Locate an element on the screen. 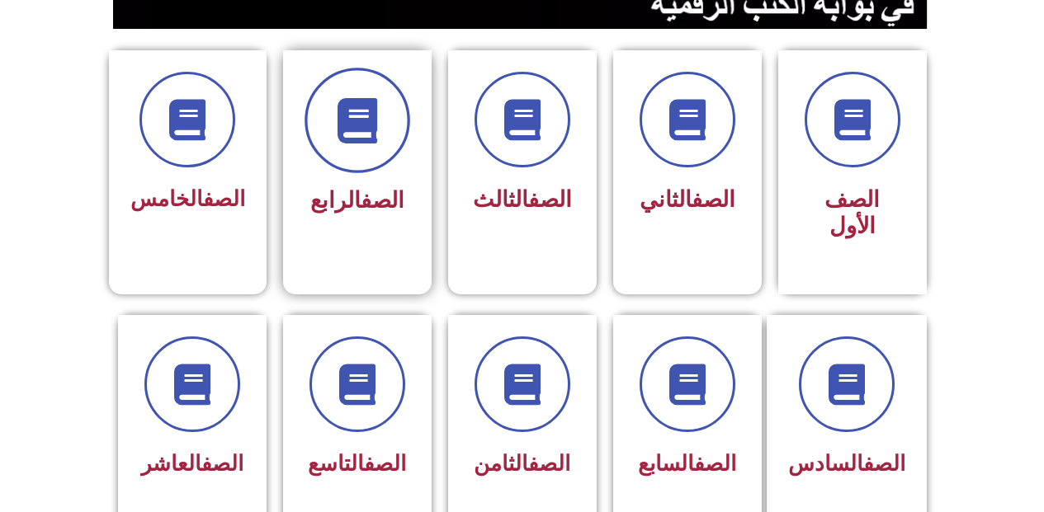  span: السادس is located at coordinates (847, 464).